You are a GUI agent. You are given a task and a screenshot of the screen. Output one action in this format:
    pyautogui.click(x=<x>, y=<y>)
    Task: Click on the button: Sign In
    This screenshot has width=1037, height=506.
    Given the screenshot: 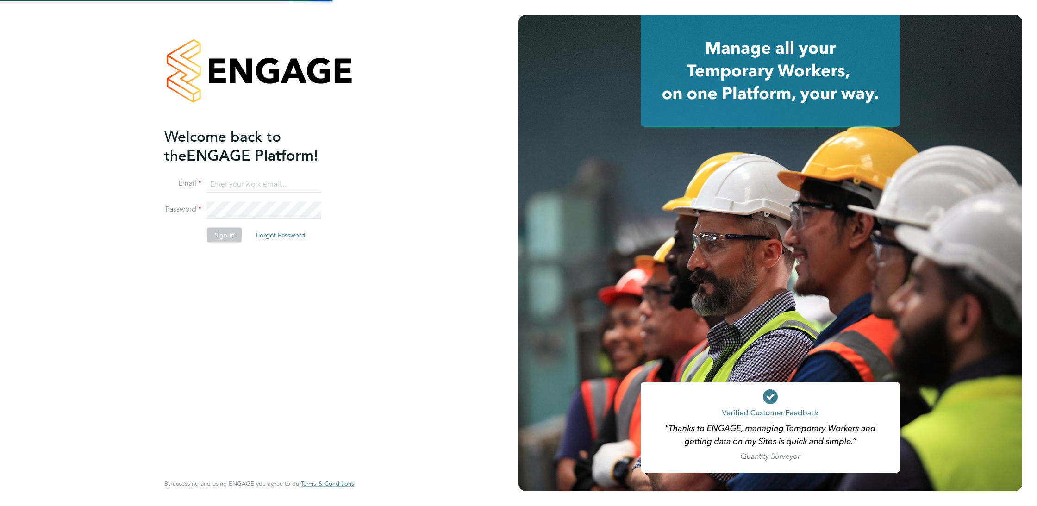 What is the action you would take?
    pyautogui.click(x=225, y=235)
    